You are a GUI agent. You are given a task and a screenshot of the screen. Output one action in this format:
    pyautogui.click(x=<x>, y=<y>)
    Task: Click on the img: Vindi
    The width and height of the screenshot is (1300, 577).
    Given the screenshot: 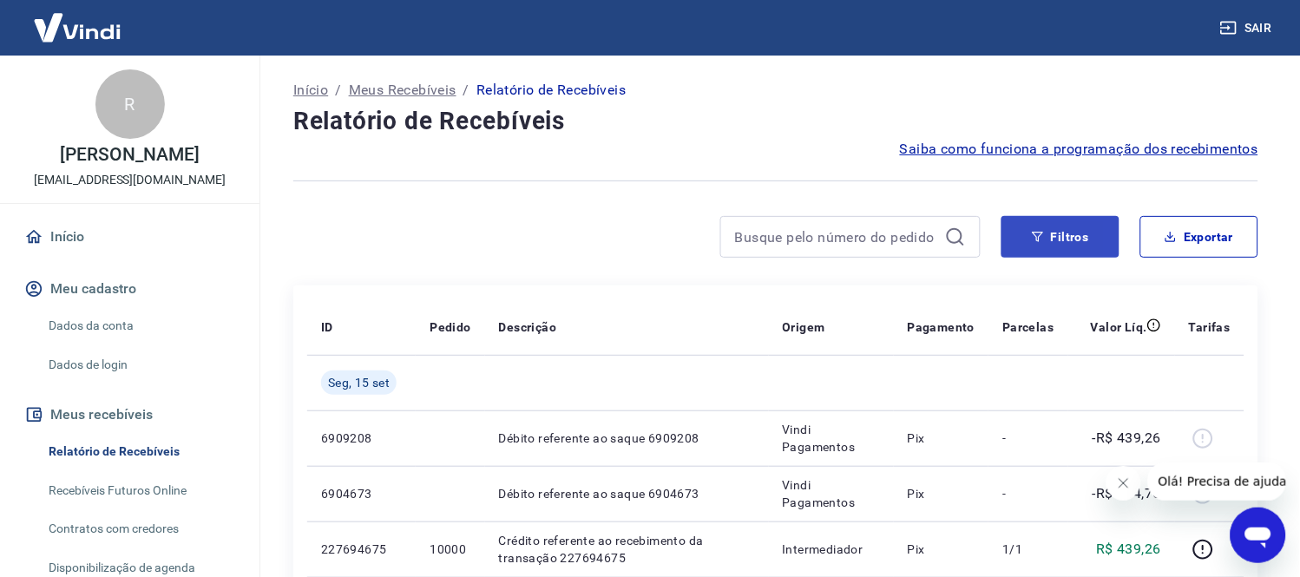 What is the action you would take?
    pyautogui.click(x=77, y=27)
    